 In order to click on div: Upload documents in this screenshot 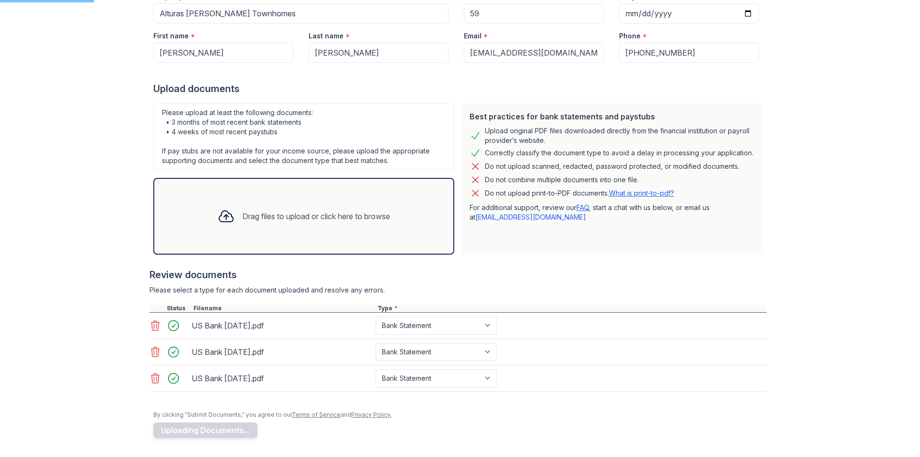, I will do `click(460, 89)`.